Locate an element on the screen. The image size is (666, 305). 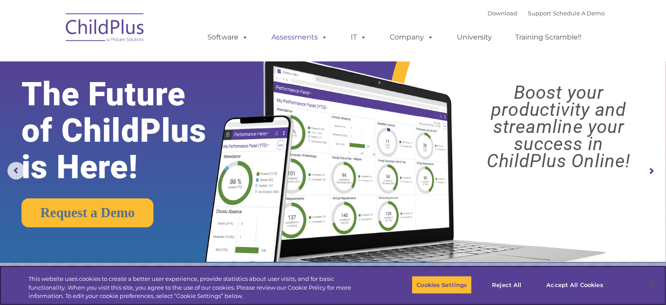
a: Schedule A Demo is located at coordinates (580, 13).